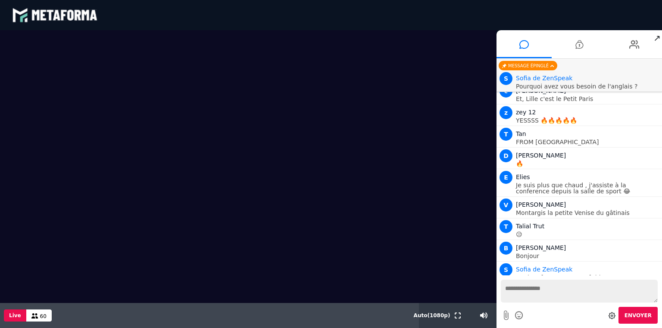 Image resolution: width=662 pixels, height=328 pixels. I want to click on span: Envoyer, so click(638, 315).